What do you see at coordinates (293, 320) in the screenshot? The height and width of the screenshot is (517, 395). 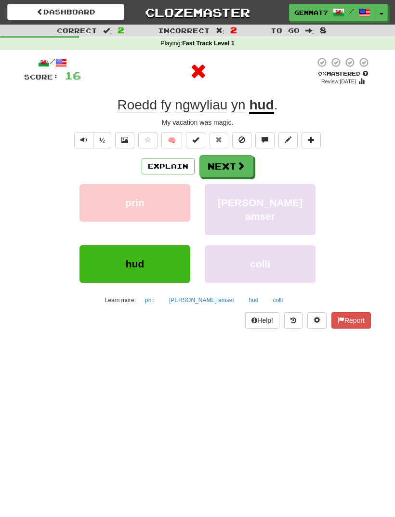 I see `button: Round history (alt+y)` at bounding box center [293, 320].